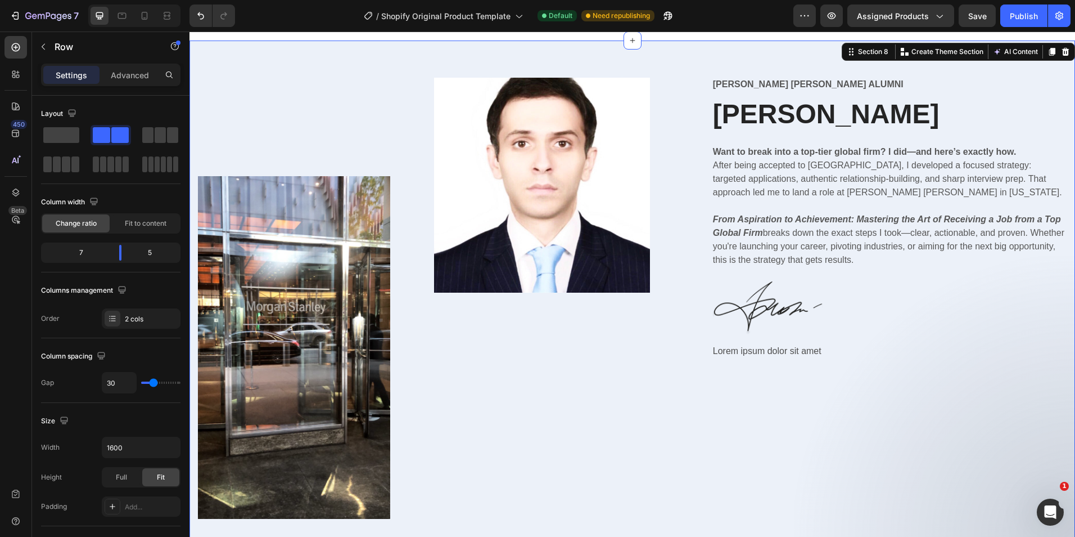 This screenshot has height=537, width=1075. Describe the element at coordinates (1024, 16) in the screenshot. I see `div: Publish` at that location.